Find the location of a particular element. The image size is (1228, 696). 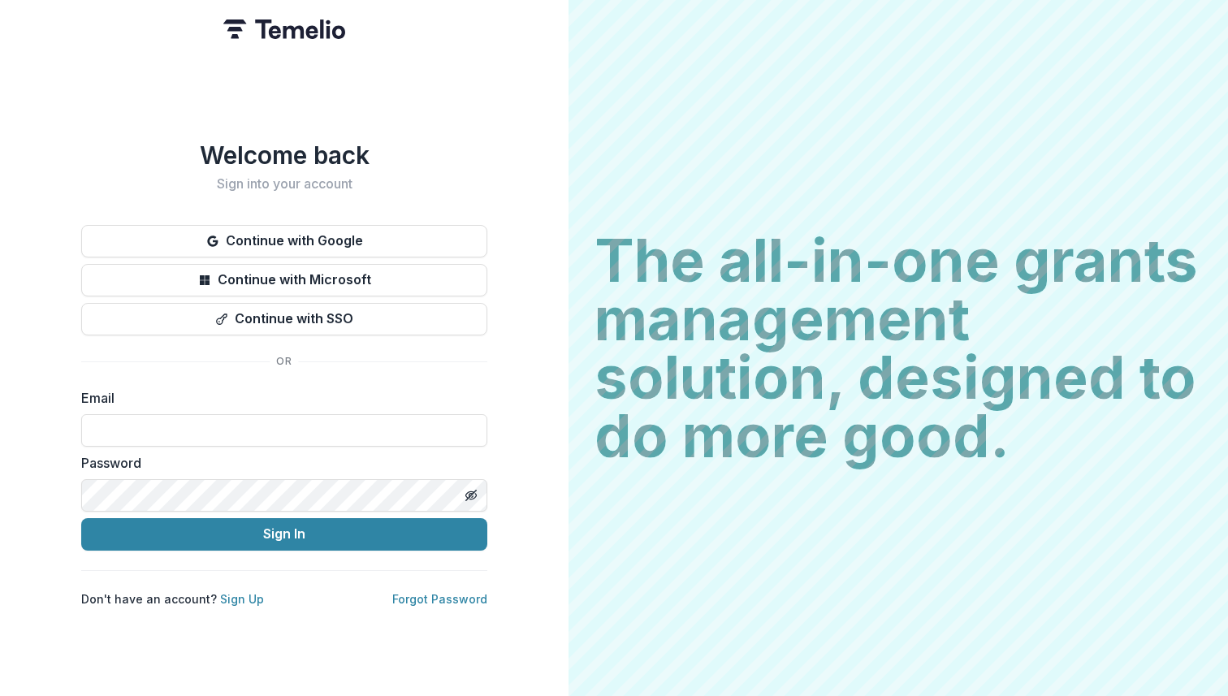

button: Continue with SSO is located at coordinates (284, 319).